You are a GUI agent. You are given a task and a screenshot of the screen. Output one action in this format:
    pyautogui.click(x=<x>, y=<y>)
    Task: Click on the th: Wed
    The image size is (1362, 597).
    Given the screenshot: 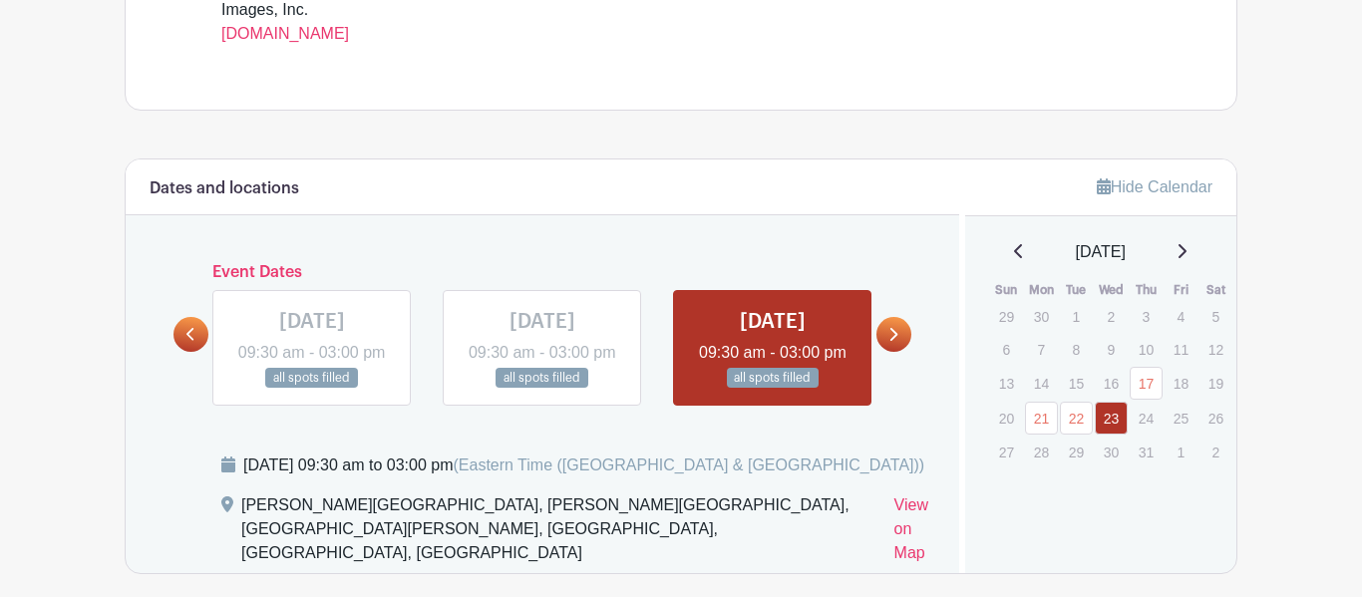 What is the action you would take?
    pyautogui.click(x=1111, y=290)
    